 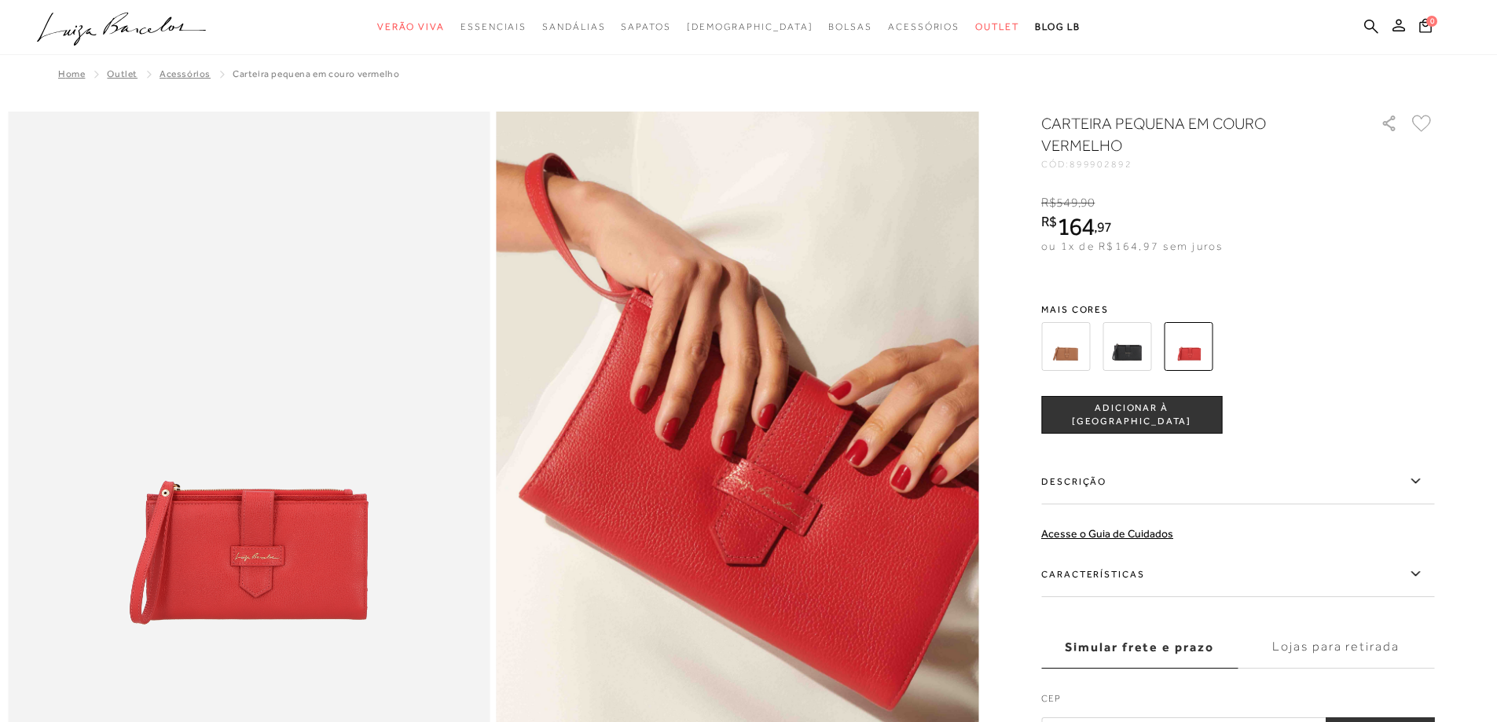 I want to click on h1: CARTEIRA PEQUENA EM COURO VERMELHO, so click(x=1188, y=134).